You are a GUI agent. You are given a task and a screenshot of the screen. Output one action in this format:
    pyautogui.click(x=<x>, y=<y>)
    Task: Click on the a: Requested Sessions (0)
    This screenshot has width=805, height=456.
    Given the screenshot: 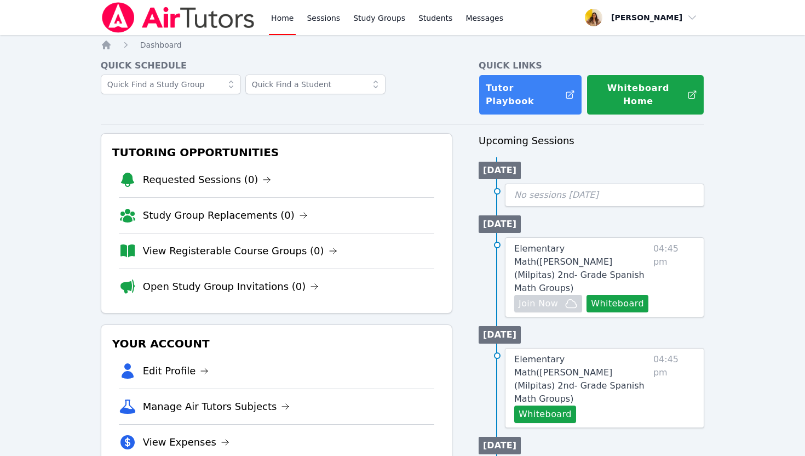 What is the action you would take?
    pyautogui.click(x=207, y=180)
    